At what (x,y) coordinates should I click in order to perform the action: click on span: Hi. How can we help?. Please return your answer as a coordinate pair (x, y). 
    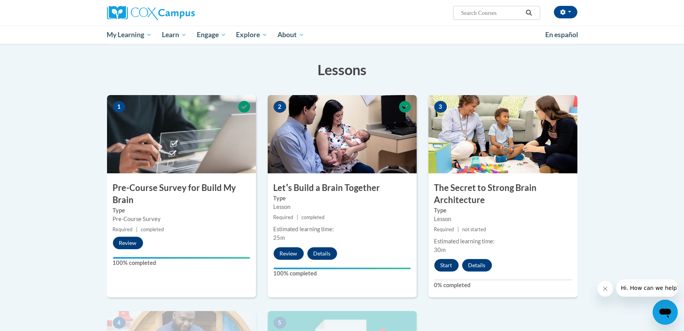
    Looking at the image, I should click on (34, 9).